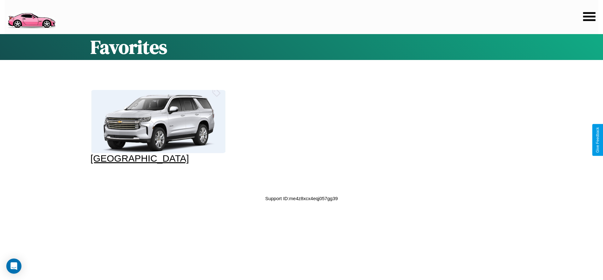  I want to click on div: Give Feedback, so click(598, 140).